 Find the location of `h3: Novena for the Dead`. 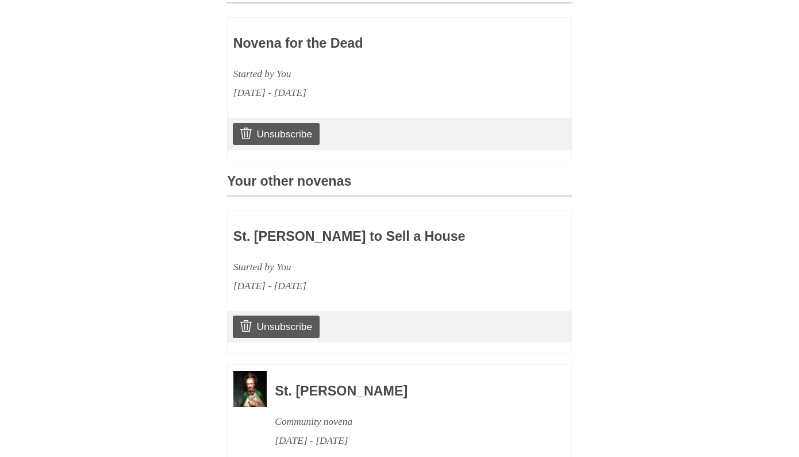

h3: Novena for the Dead is located at coordinates (366, 44).